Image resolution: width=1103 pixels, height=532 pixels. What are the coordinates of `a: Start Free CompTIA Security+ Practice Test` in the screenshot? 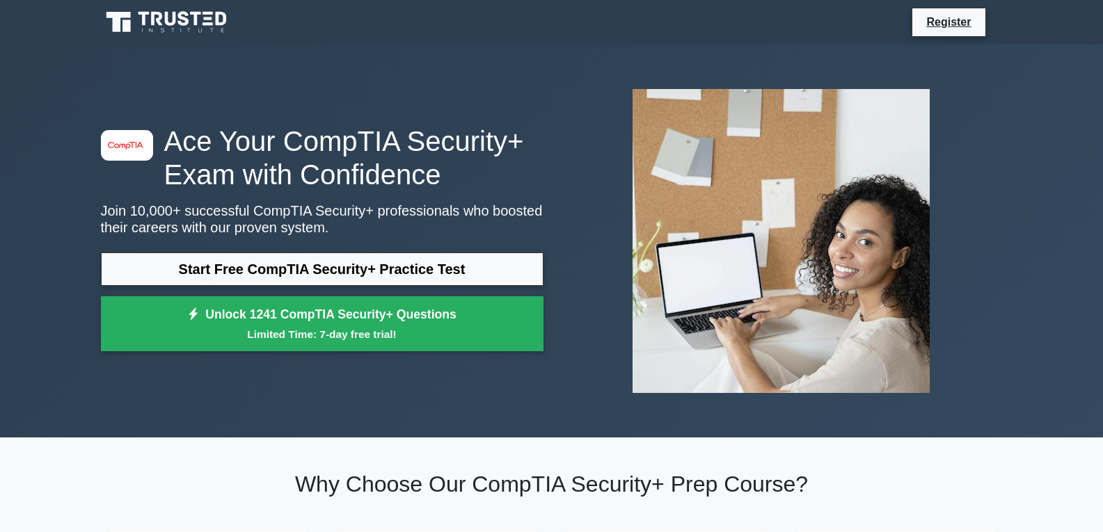 It's located at (322, 269).